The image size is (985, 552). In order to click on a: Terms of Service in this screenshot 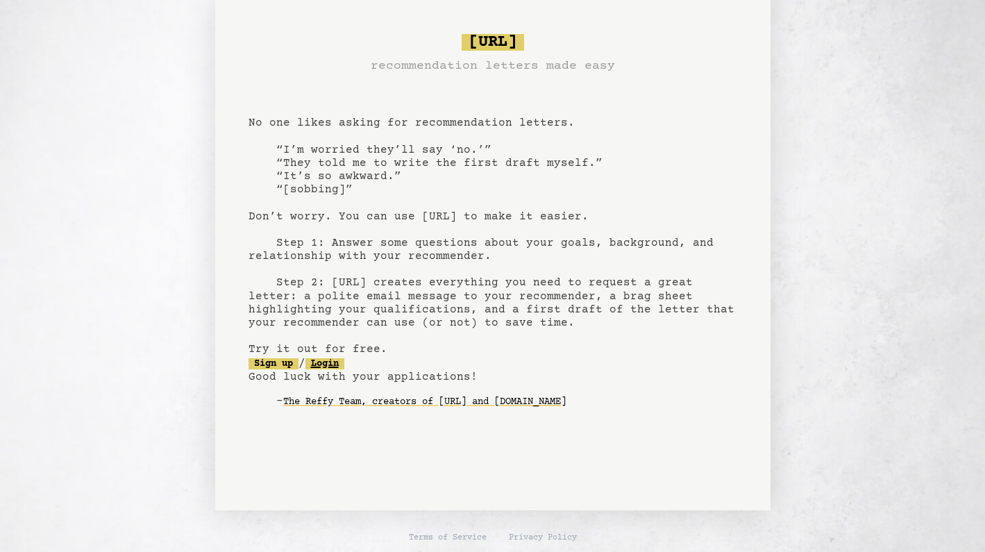, I will do `click(448, 538)`.